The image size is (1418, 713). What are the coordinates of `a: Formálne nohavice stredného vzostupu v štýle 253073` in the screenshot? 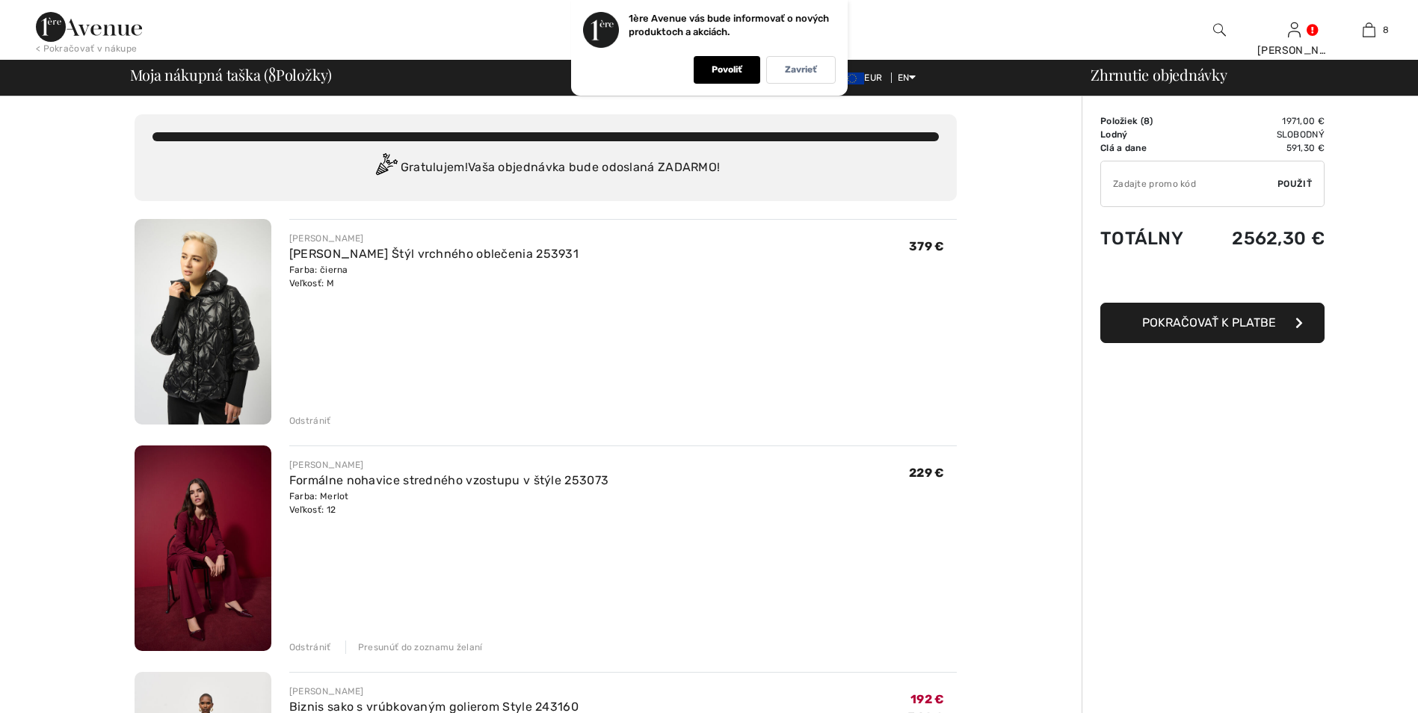 It's located at (448, 480).